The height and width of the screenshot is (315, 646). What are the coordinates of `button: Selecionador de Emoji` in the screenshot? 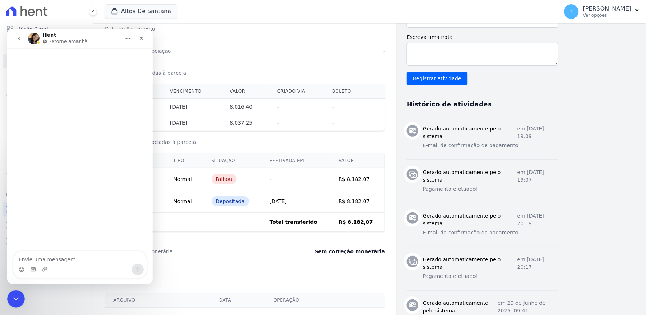 It's located at (14, 241).